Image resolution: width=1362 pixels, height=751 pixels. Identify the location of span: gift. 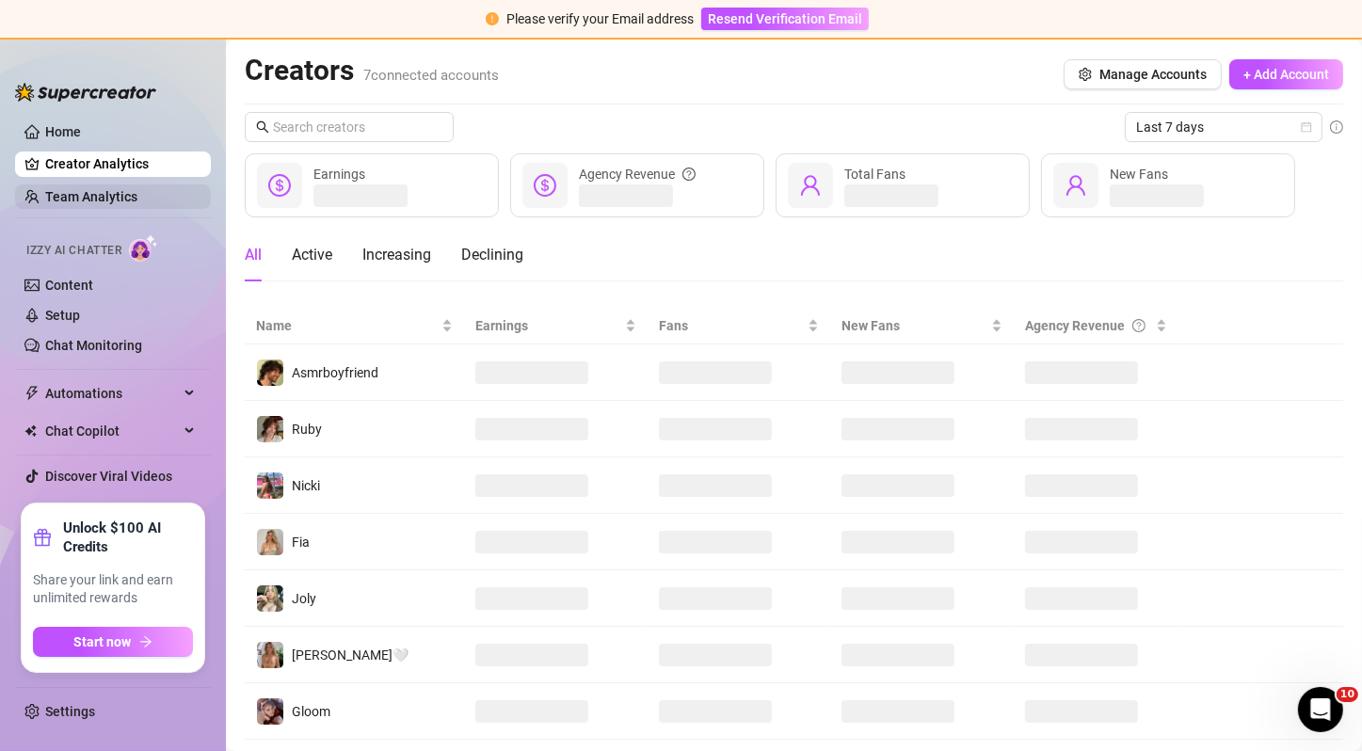
(42, 538).